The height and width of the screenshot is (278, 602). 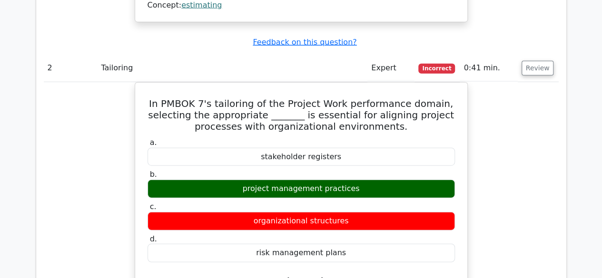 I want to click on span: d., so click(x=153, y=239).